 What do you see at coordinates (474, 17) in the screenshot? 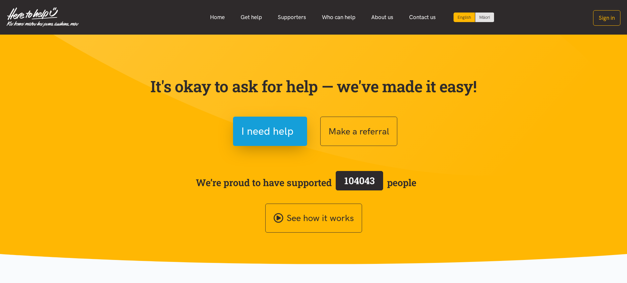
I see `div: Language toggle` at bounding box center [474, 17].